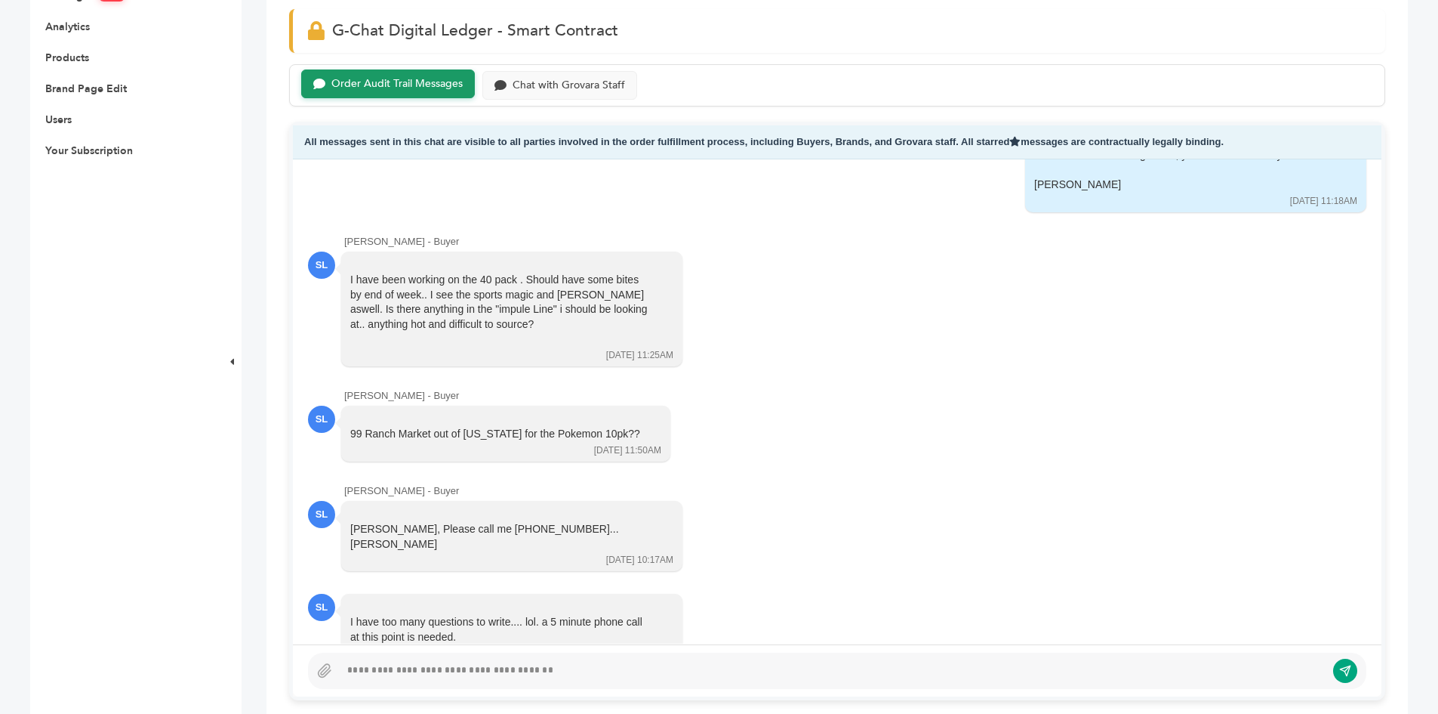 The image size is (1438, 714). I want to click on div: All messages sent in this chat are visible to all parties involved in the order fulfillment proce..., so click(837, 142).